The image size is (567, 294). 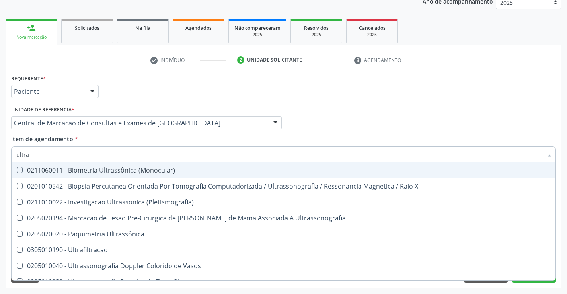 What do you see at coordinates (31, 28) in the screenshot?
I see `div: person_add` at bounding box center [31, 28].